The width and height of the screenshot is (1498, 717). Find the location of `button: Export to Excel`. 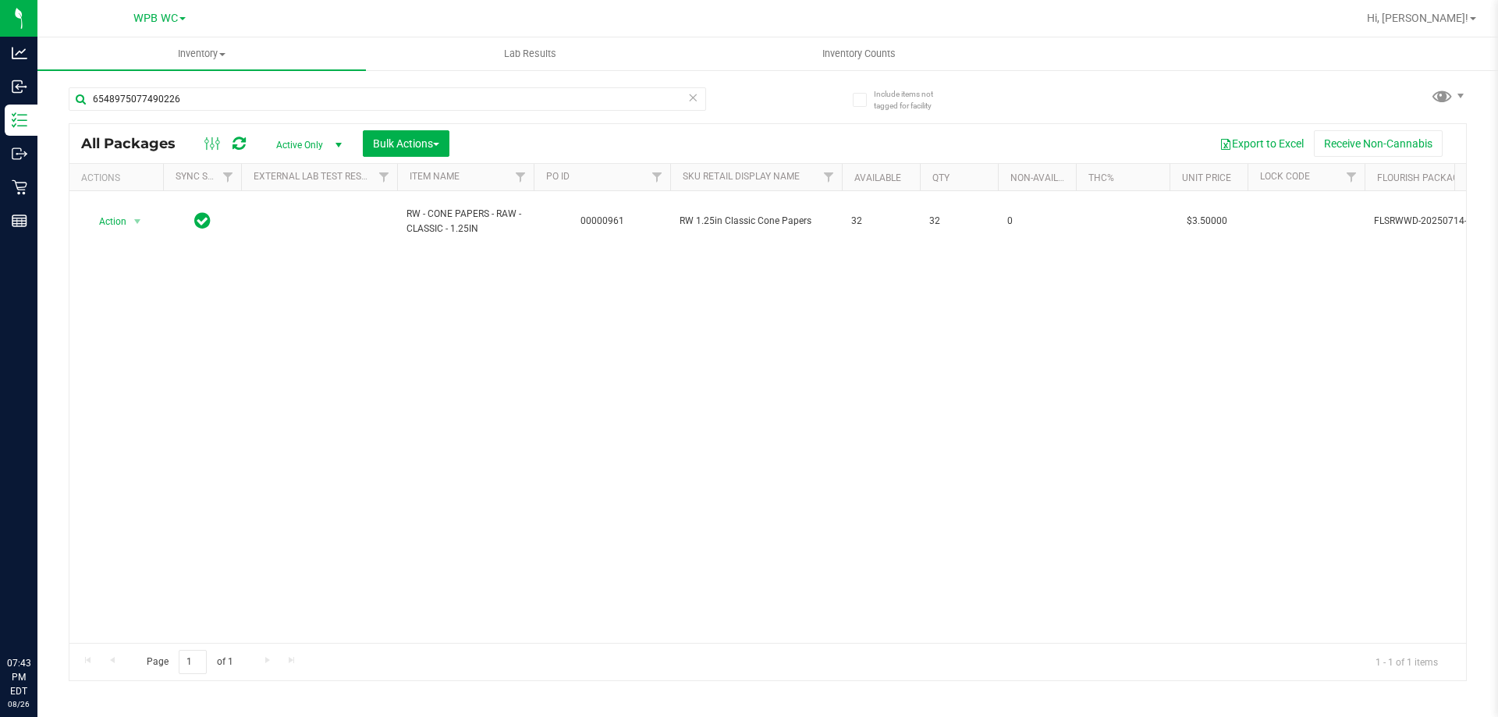

button: Export to Excel is located at coordinates (1262, 144).